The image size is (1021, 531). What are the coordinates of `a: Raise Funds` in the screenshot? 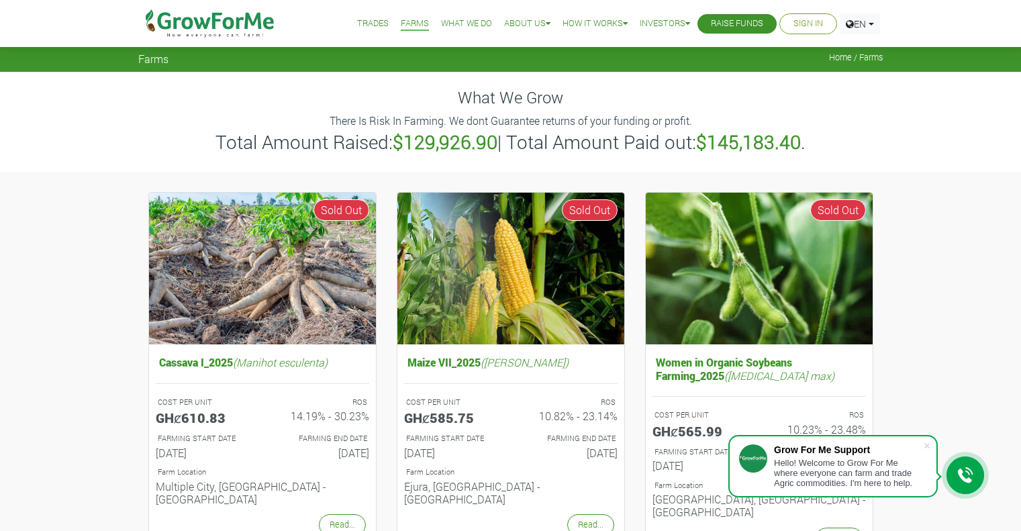 It's located at (737, 23).